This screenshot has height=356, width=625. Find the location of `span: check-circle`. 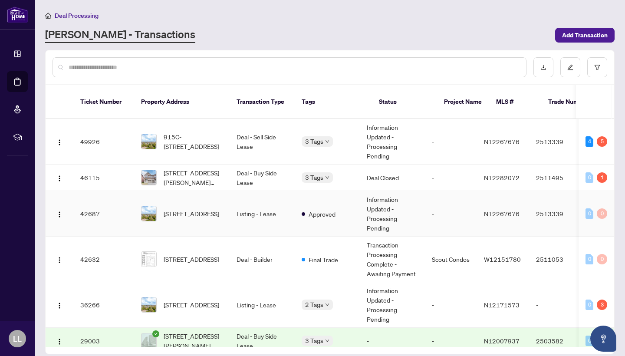

span: check-circle is located at coordinates (156, 334).